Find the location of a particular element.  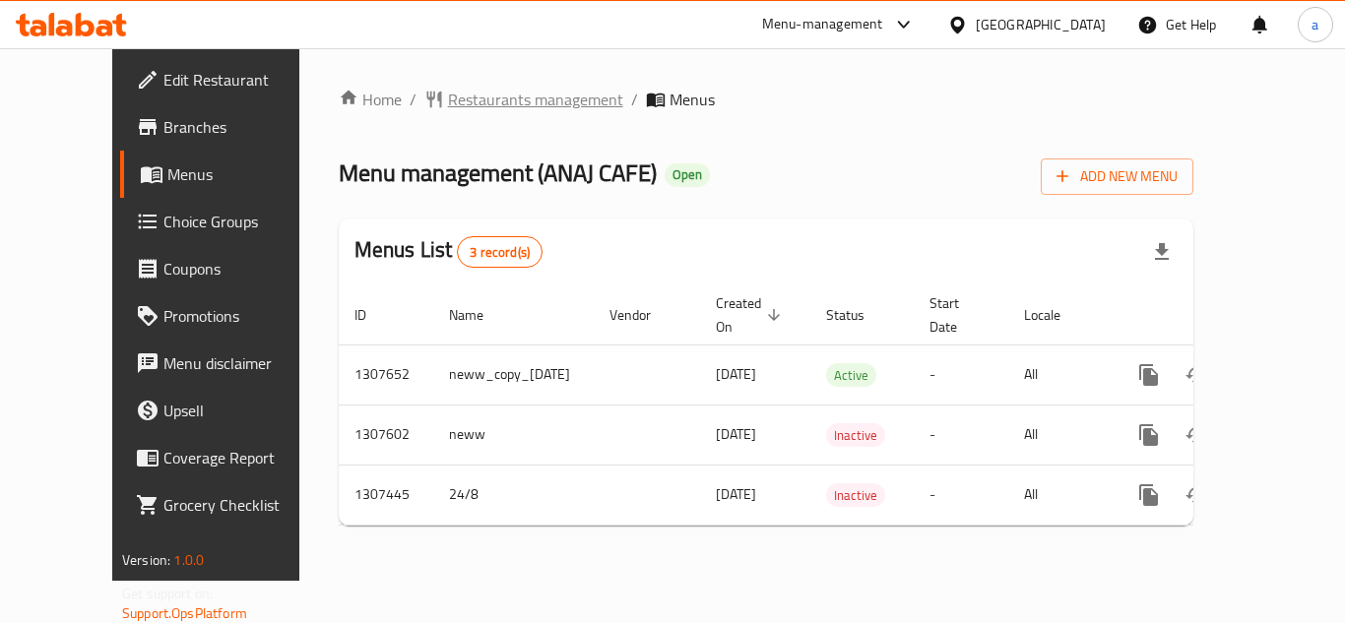

a: Edit Restaurant is located at coordinates (228, 80).